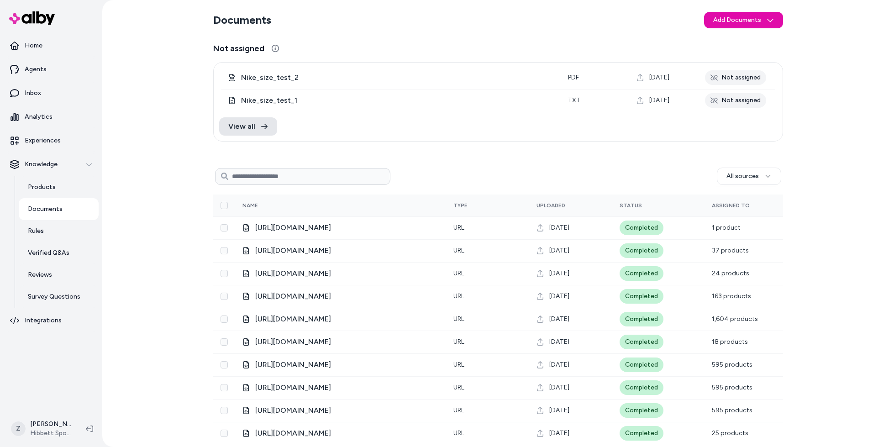  Describe the element at coordinates (51, 433) in the screenshot. I see `span: Hibbett Sports` at that location.